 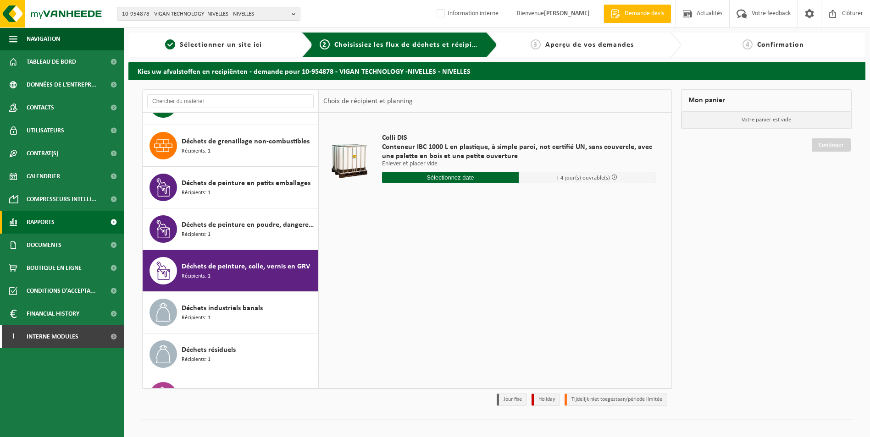 What do you see at coordinates (61, 291) in the screenshot?
I see `span: Conditions d'accepta...` at bounding box center [61, 291].